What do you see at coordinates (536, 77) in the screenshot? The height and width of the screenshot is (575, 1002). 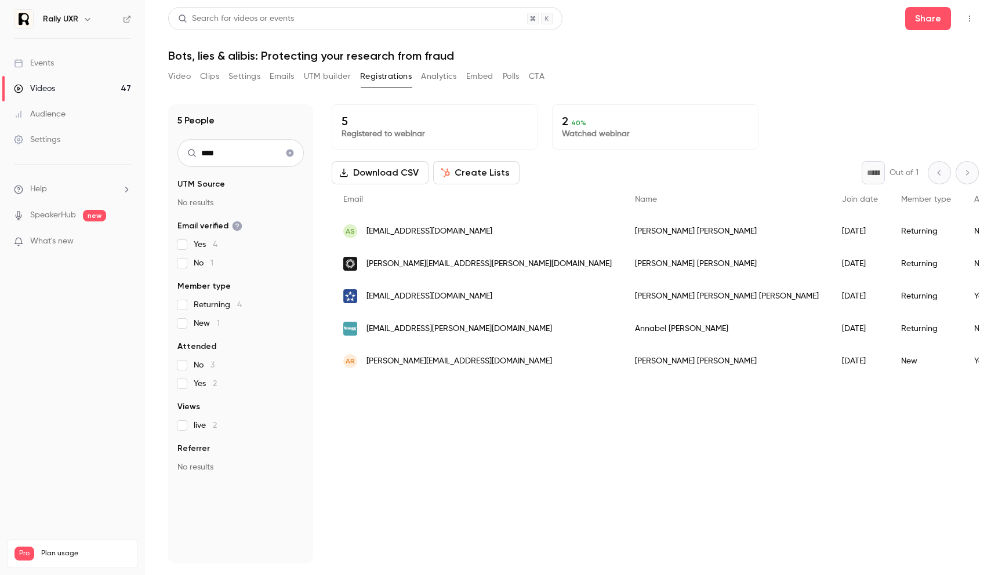 I see `button: CTA` at bounding box center [536, 77].